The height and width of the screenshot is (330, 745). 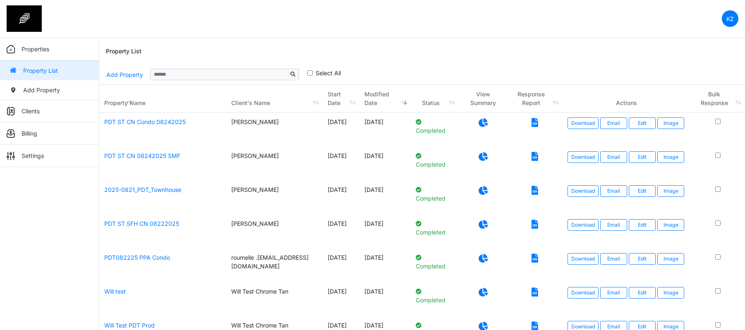 I want to click on th: Response Report: activate to sort column ascending, so click(x=535, y=98).